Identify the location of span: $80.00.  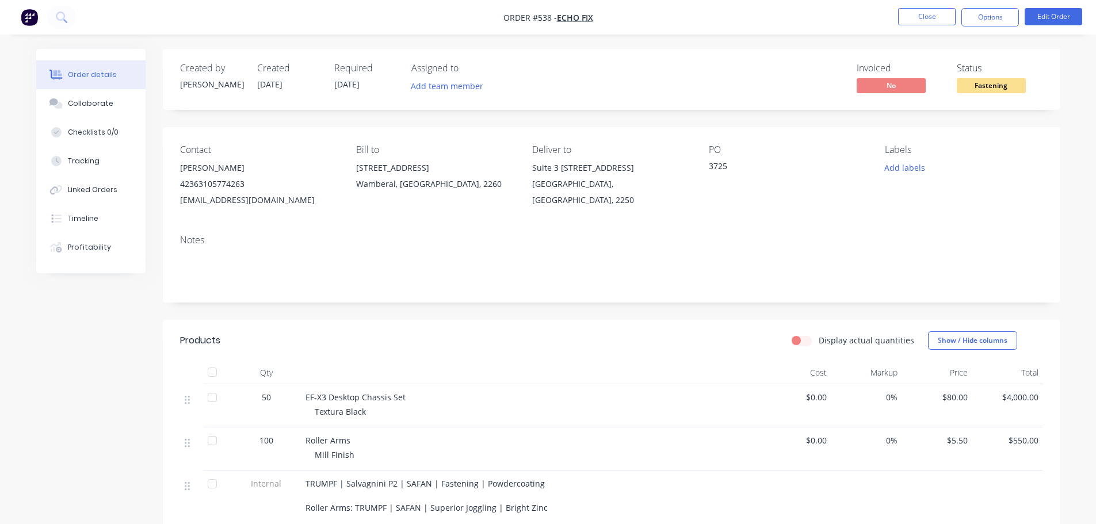
(937, 397).